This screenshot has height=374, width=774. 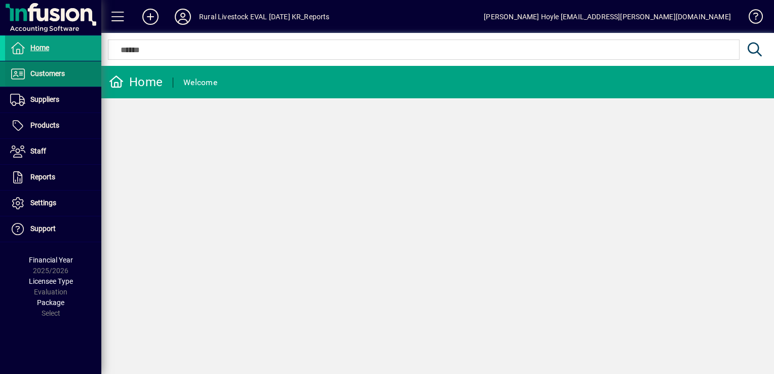 I want to click on span: Package, so click(x=51, y=303).